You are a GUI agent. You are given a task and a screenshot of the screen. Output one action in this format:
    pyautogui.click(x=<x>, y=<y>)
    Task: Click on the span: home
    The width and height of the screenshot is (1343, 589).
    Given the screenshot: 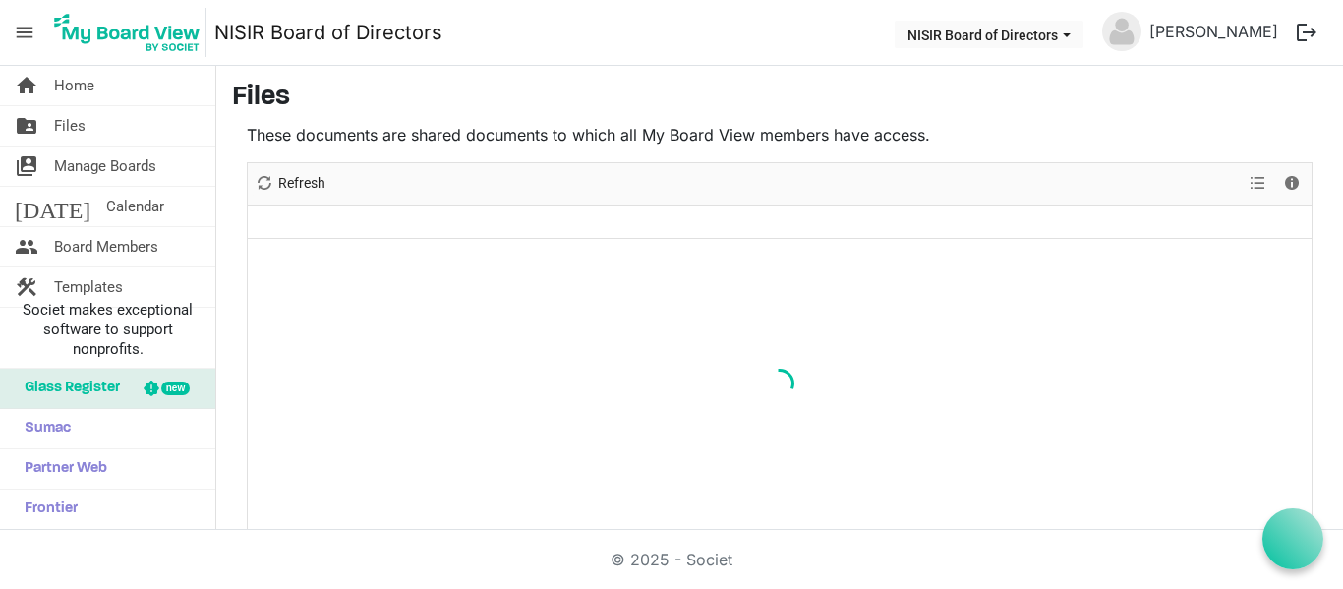 What is the action you would take?
    pyautogui.click(x=27, y=86)
    